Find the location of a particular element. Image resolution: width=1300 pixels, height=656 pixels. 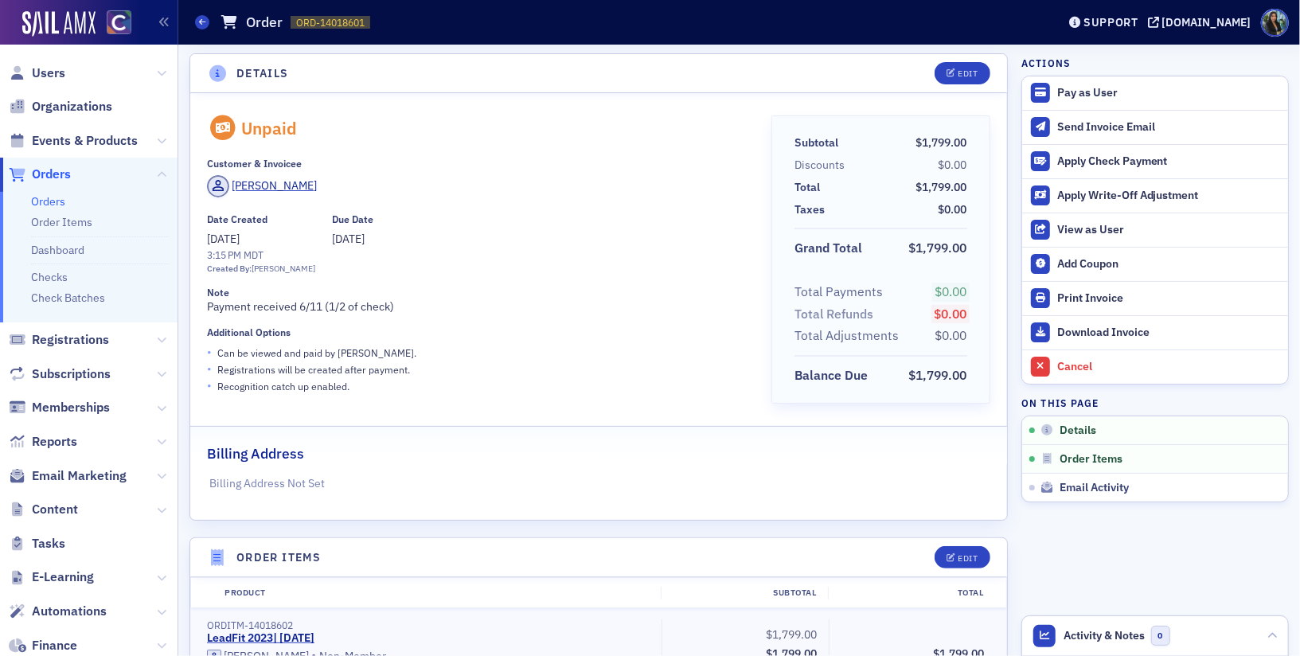

h4: Details is located at coordinates (263, 73).